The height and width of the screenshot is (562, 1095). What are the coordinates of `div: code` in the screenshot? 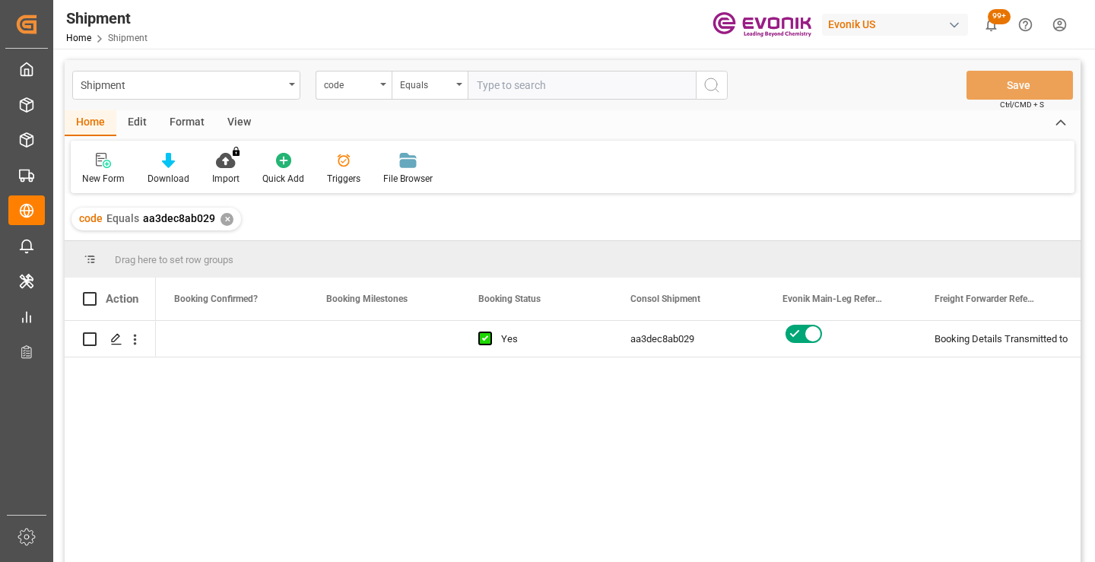 It's located at (350, 83).